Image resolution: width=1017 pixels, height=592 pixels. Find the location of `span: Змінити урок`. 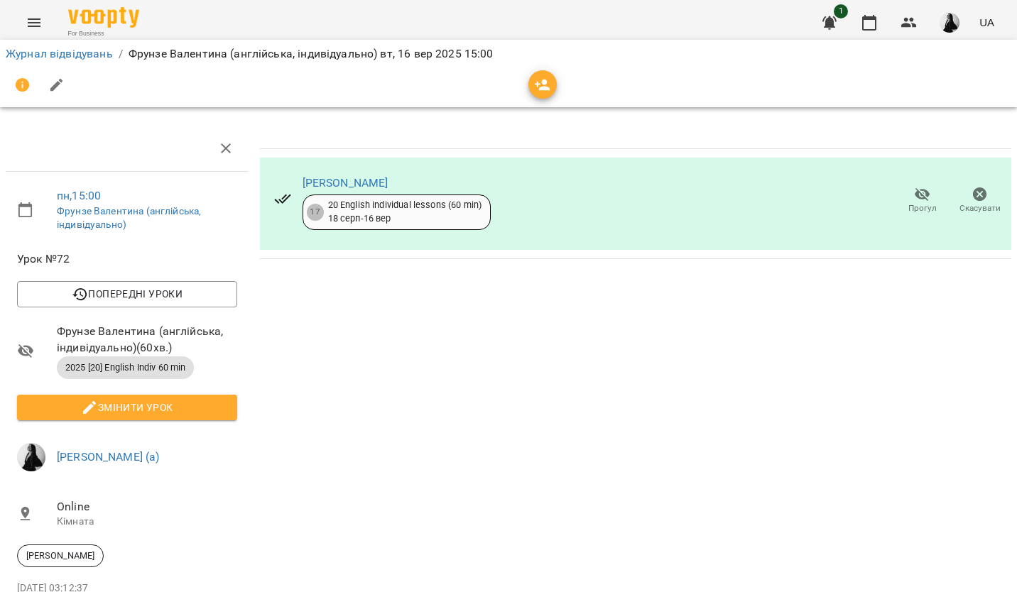

span: Змінити урок is located at coordinates (127, 408).